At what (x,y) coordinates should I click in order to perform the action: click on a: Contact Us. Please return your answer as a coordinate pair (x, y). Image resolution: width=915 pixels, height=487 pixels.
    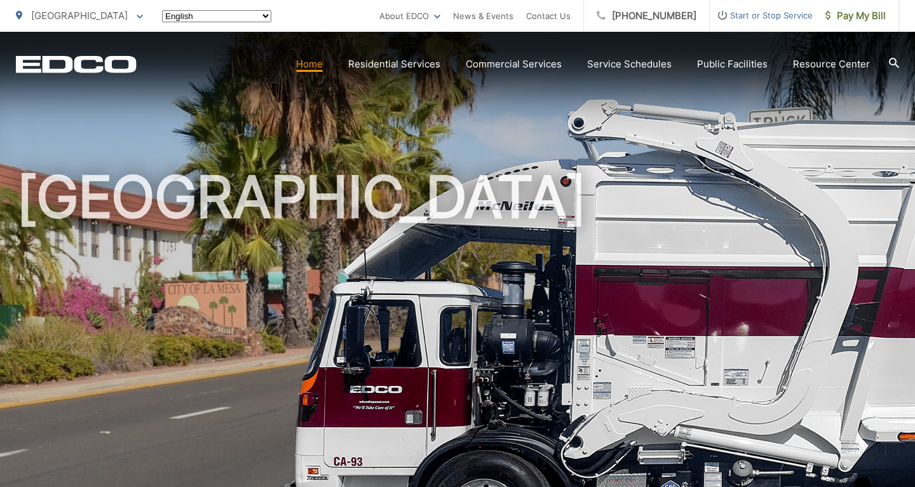
    Looking at the image, I should click on (548, 16).